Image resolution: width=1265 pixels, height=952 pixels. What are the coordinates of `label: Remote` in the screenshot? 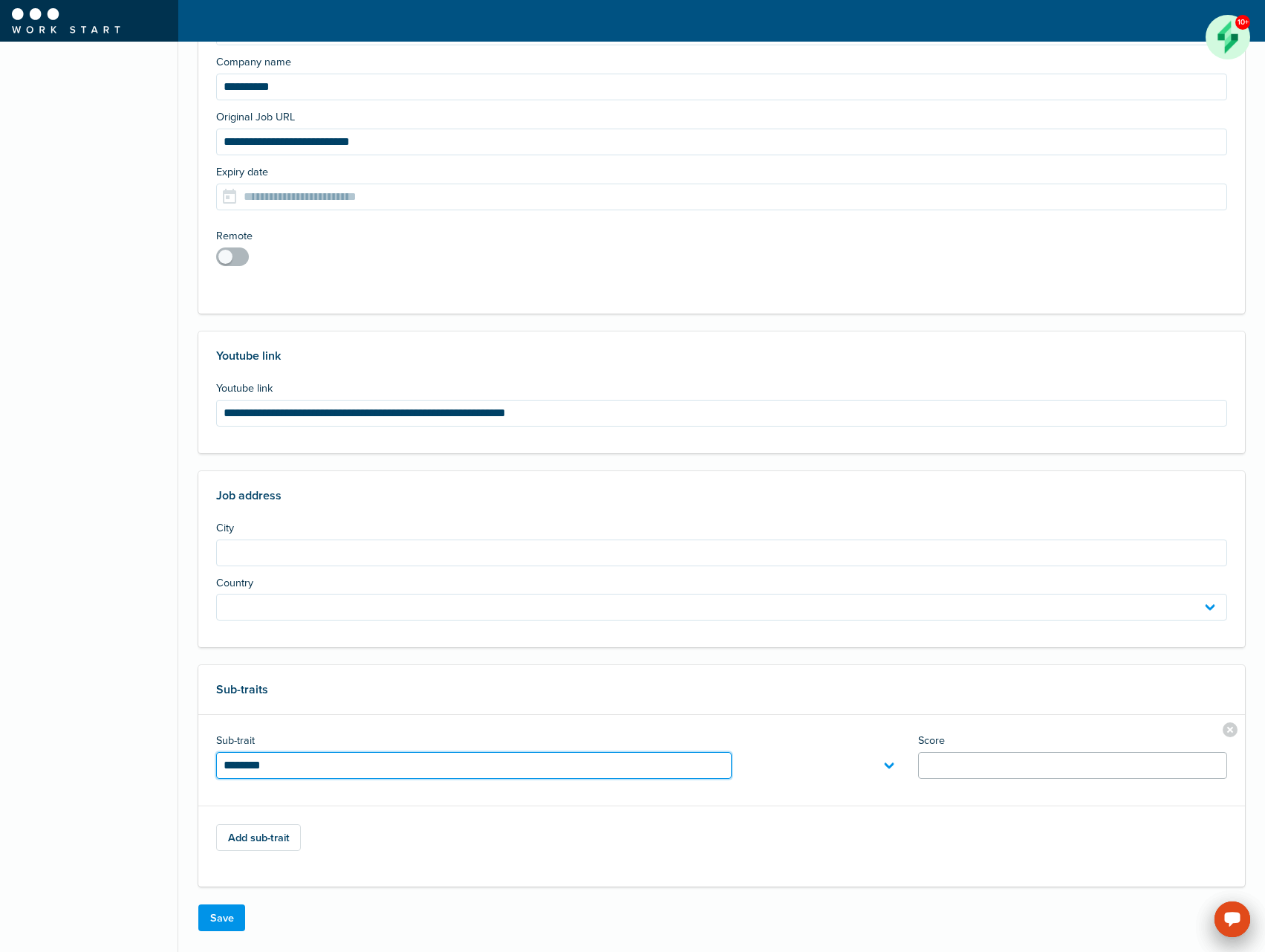 It's located at (722, 236).